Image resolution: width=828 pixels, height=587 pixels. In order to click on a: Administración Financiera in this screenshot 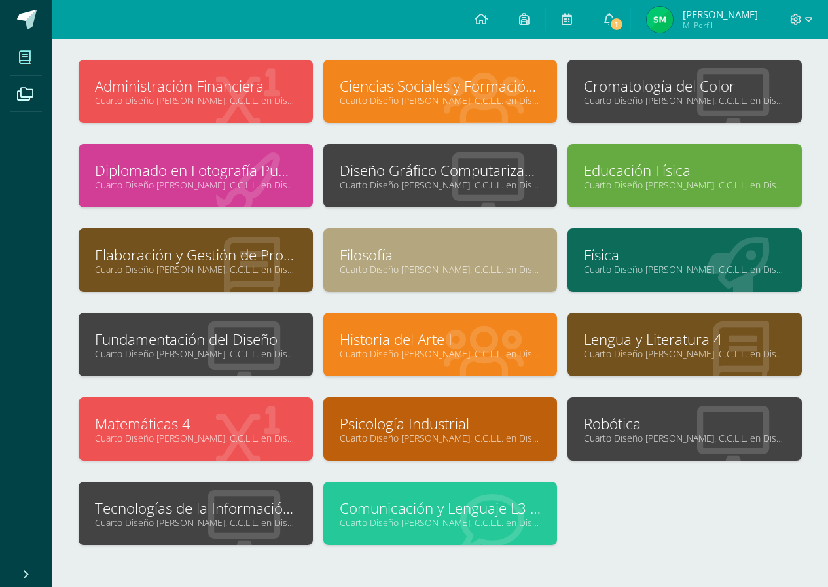, I will do `click(196, 86)`.